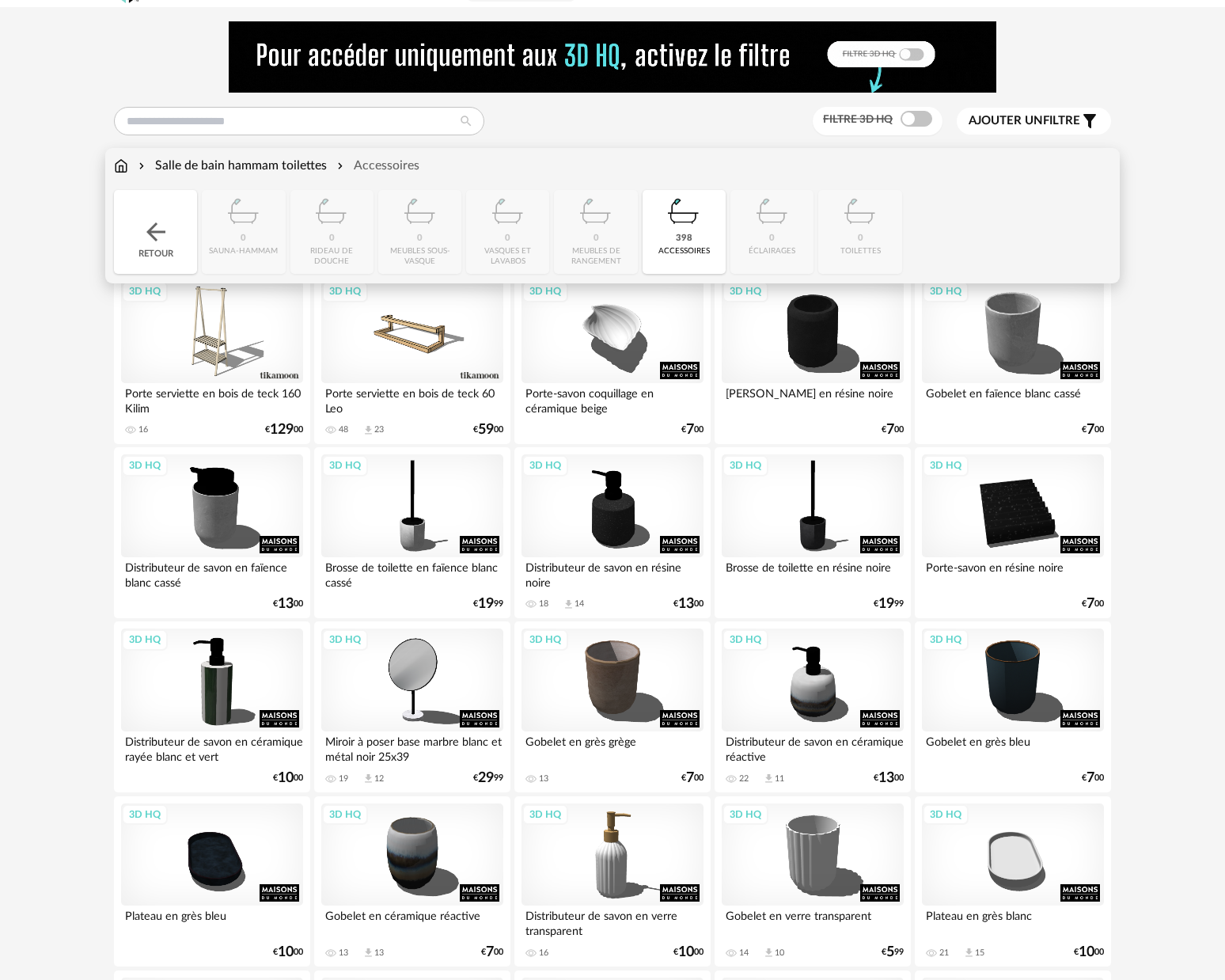 Image resolution: width=1225 pixels, height=980 pixels. What do you see at coordinates (683, 211) in the screenshot?
I see `img: Salle%20de%20bain.png` at bounding box center [683, 211].